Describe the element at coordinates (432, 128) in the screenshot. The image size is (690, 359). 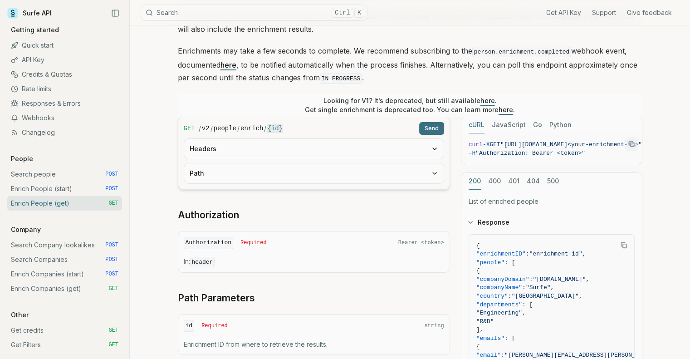
I see `button: Send` at that location.